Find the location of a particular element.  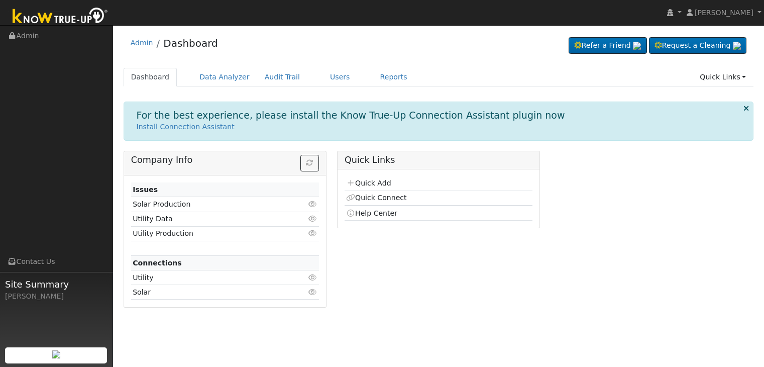

a: Reports is located at coordinates (394, 77).